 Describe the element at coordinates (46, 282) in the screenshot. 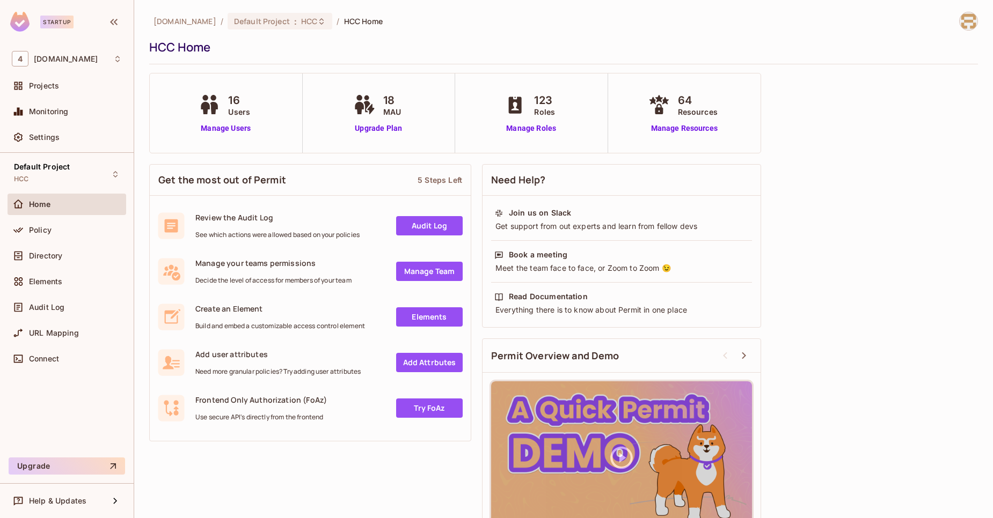

I see `span: Elements` at that location.